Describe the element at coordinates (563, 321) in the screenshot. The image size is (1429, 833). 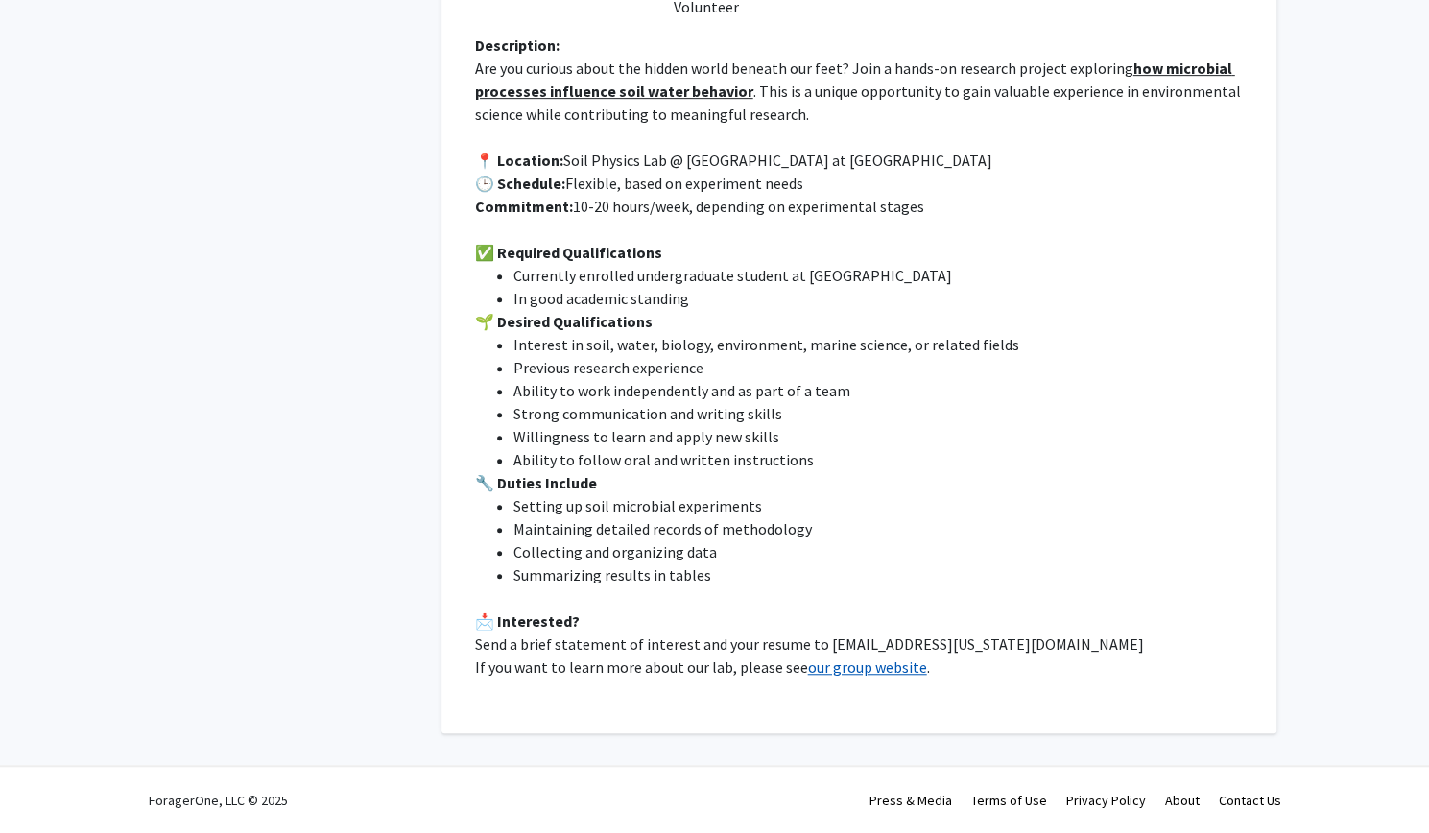
I see `strong: 🌱 Desired Qualifications` at that location.